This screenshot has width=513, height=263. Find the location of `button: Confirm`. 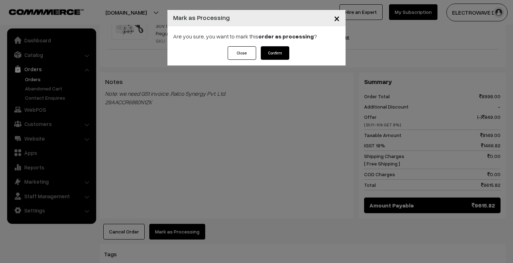

button: Confirm is located at coordinates (275, 53).